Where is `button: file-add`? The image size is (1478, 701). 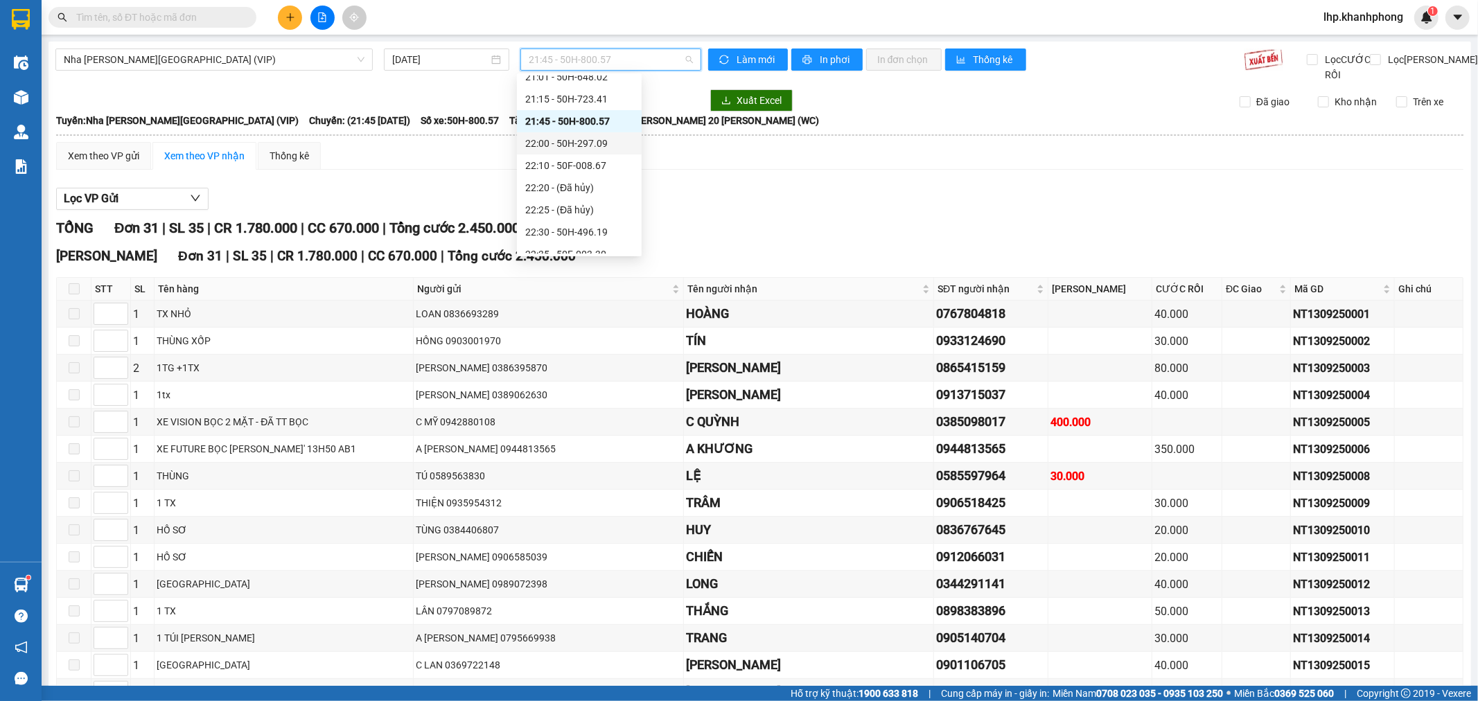 button: file-add is located at coordinates (322, 17).